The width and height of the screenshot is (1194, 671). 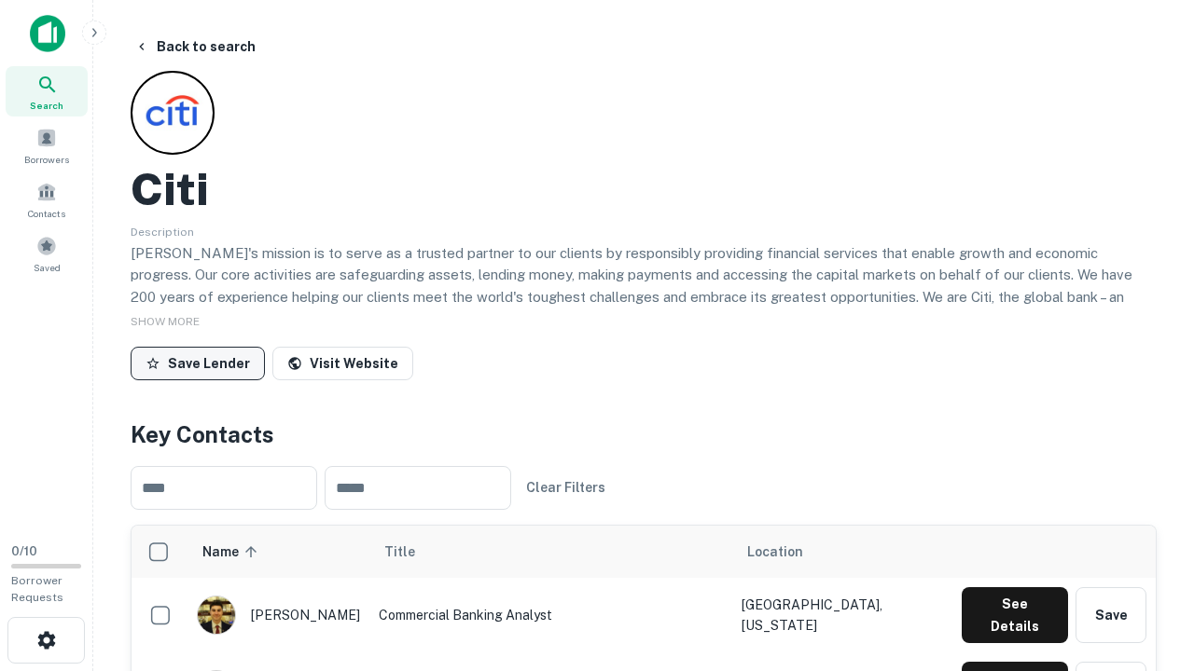 What do you see at coordinates (565, 488) in the screenshot?
I see `button: Clear Filters` at bounding box center [565, 488].